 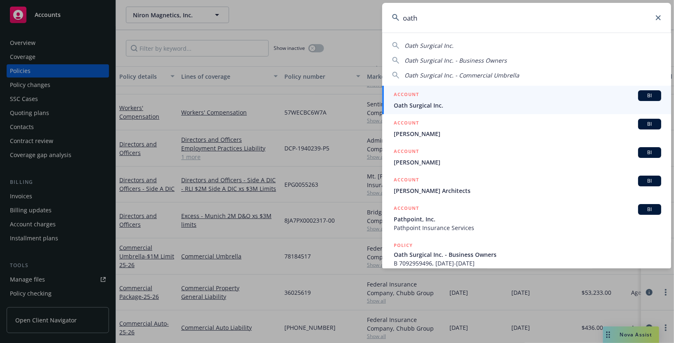 What do you see at coordinates (403, 246) in the screenshot?
I see `h5: POLICY` at bounding box center [403, 246].